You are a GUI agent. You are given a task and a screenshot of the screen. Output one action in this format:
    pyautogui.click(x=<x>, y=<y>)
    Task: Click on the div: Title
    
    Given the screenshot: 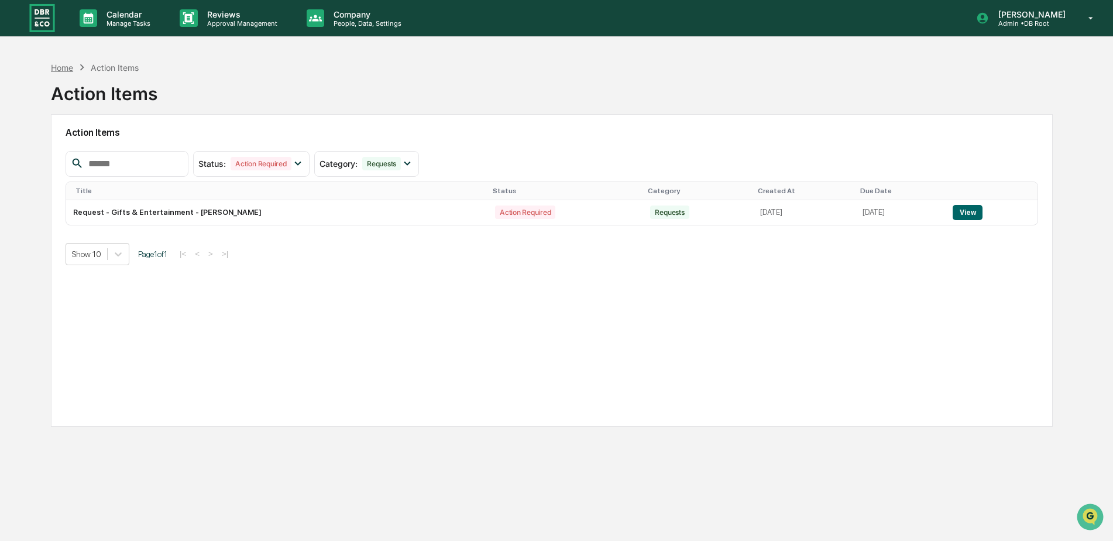 What is the action you would take?
    pyautogui.click(x=279, y=191)
    